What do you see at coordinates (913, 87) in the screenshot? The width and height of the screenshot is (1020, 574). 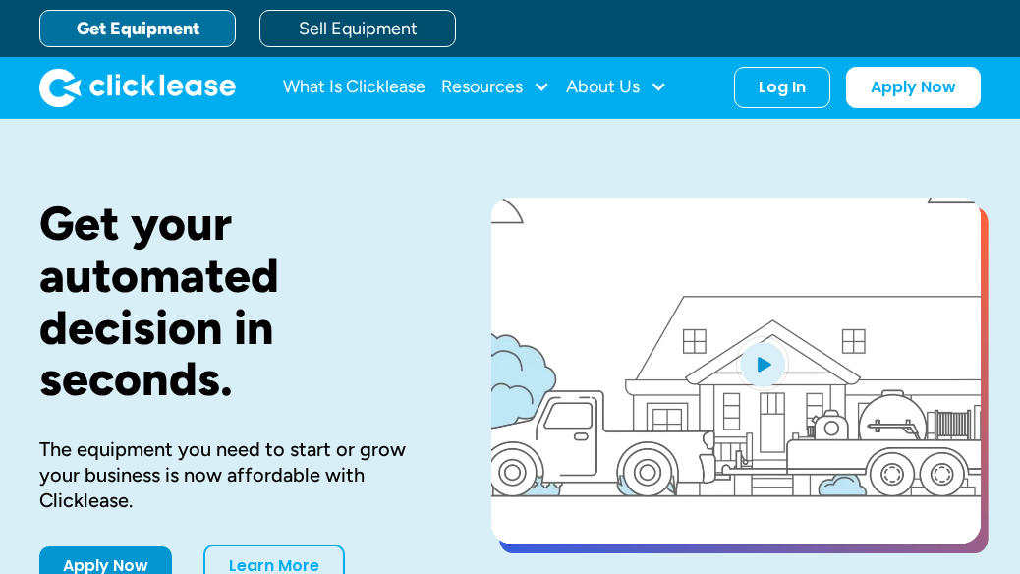 I see `a: Apply Now` at bounding box center [913, 87].